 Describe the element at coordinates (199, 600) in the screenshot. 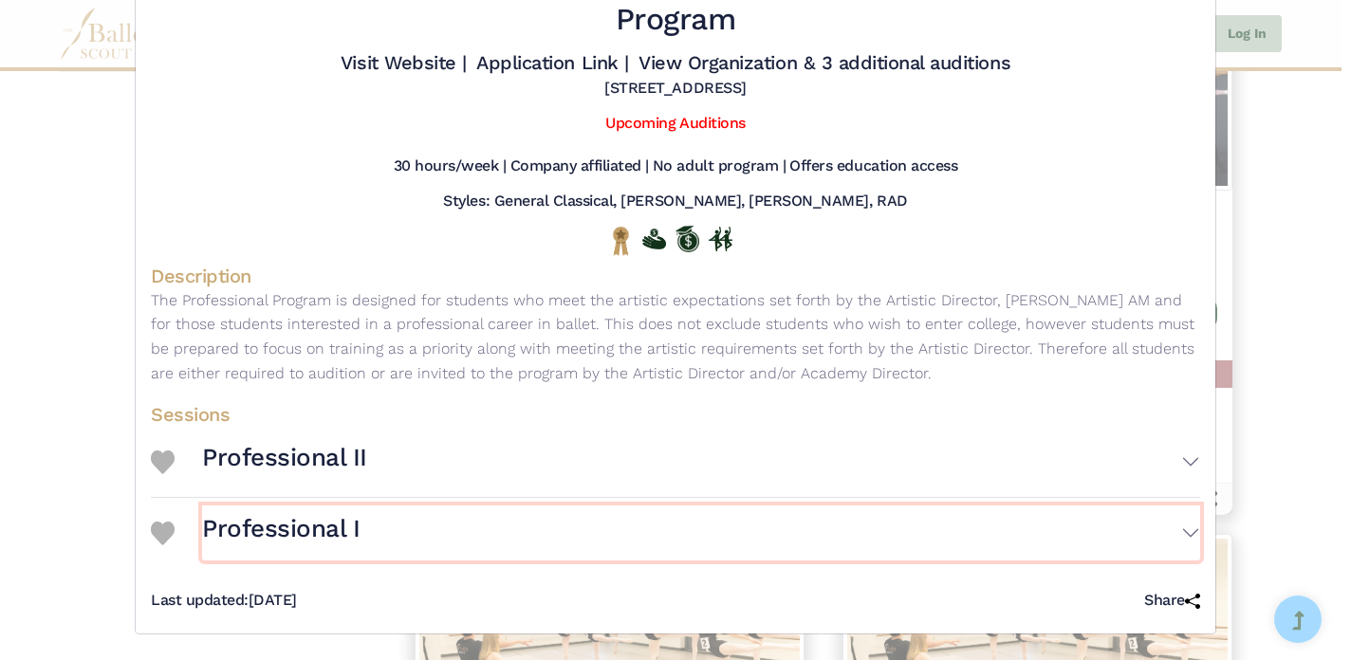

I see `span: Last updated:` at that location.